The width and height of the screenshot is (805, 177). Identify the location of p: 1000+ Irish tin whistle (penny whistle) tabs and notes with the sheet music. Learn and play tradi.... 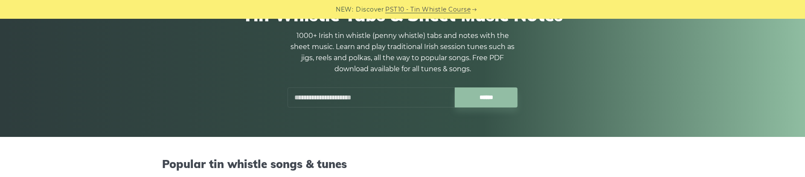
(403, 52).